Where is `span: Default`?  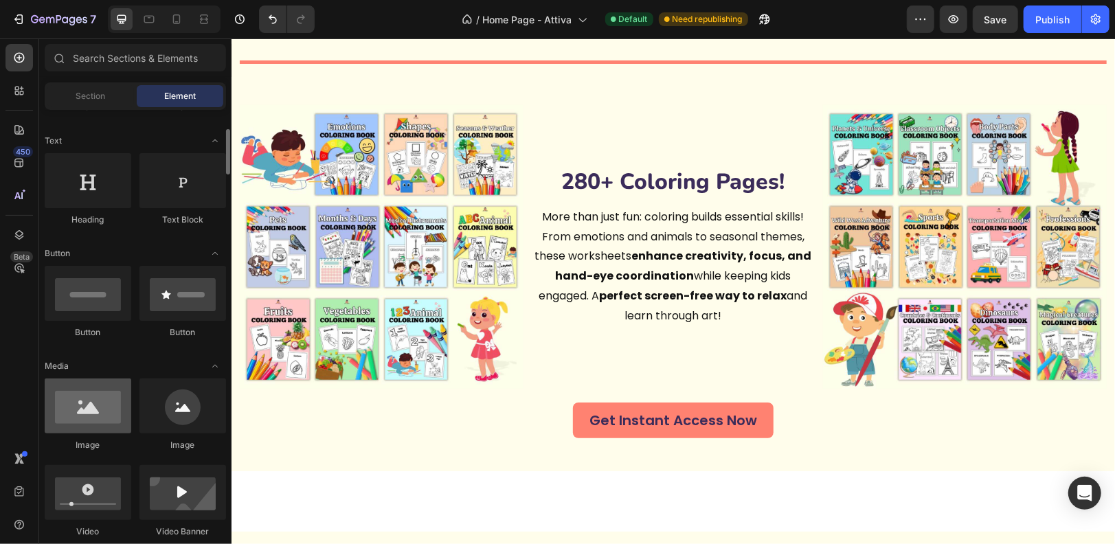 span: Default is located at coordinates (633, 19).